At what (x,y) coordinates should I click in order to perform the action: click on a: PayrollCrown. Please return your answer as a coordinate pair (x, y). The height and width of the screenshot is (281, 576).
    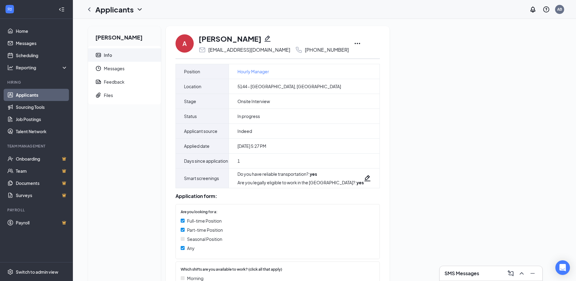
    Looking at the image, I should click on (42, 222).